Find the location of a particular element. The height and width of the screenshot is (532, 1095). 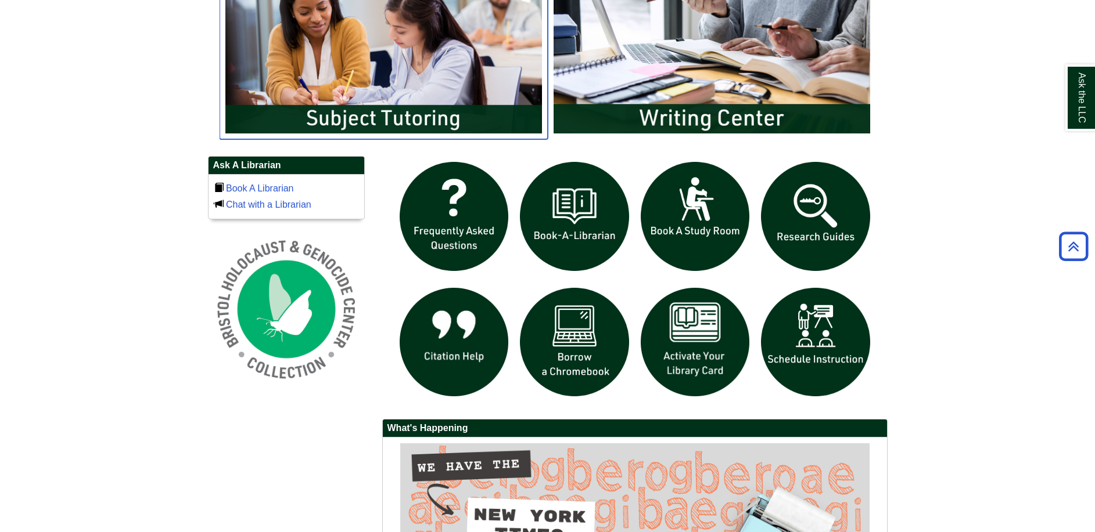

img: Research Guides icon links to research guides web page is located at coordinates (815, 217).